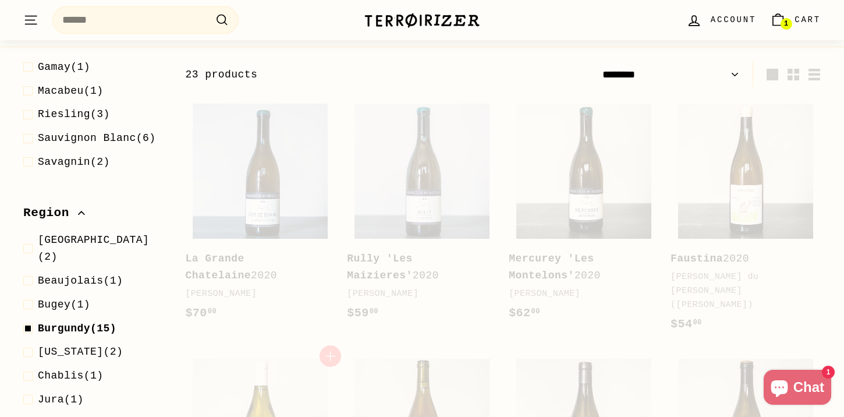  I want to click on button: Region, so click(95, 216).